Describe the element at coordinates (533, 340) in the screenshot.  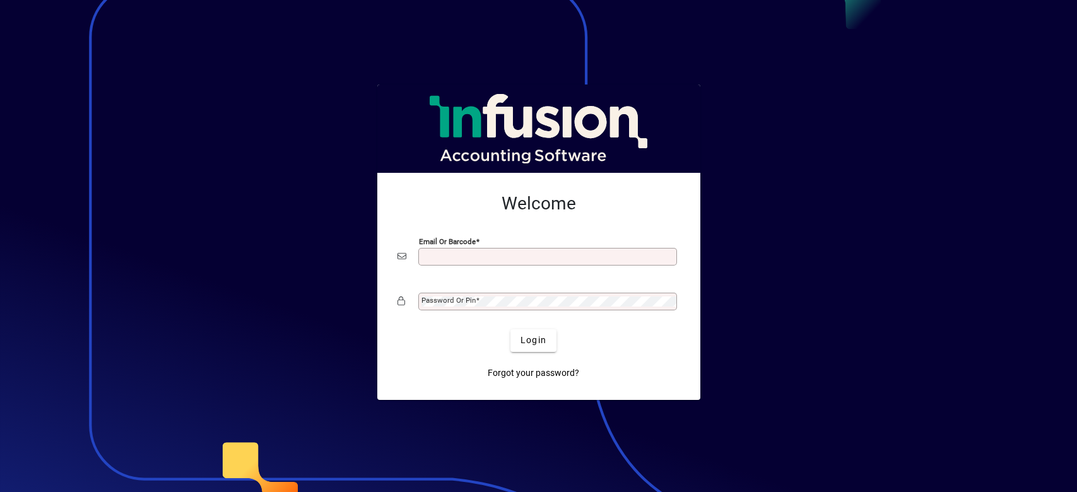
I see `span: Login` at that location.